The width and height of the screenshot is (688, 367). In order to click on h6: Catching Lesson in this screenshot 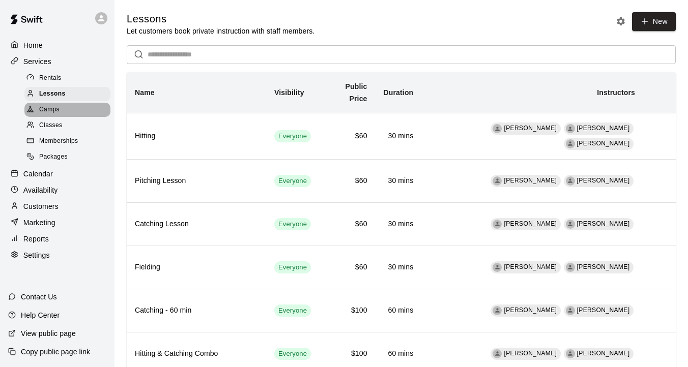, I will do `click(196, 224)`.